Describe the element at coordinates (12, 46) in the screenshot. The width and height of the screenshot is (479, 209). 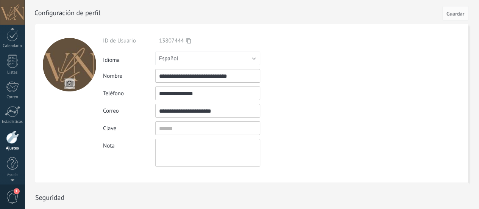
I see `div: Calendario` at that location.